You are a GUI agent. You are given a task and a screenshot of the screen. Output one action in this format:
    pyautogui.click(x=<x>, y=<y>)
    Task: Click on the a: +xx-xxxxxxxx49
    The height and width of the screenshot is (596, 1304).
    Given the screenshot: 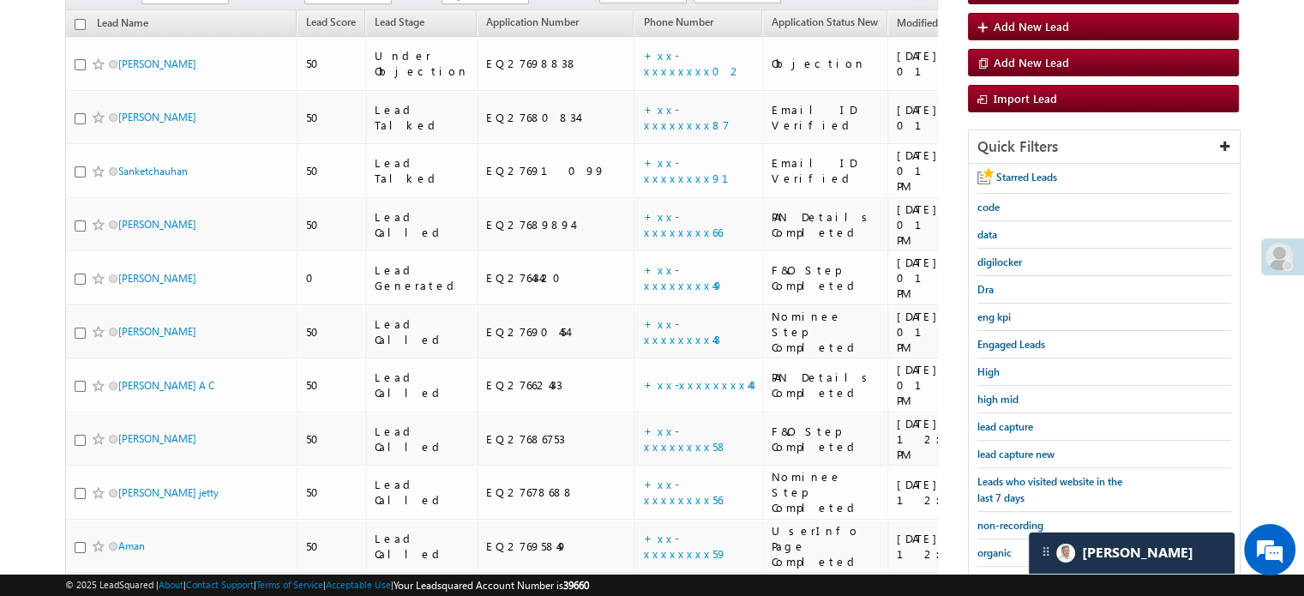 What is the action you would take?
    pyautogui.click(x=683, y=277)
    